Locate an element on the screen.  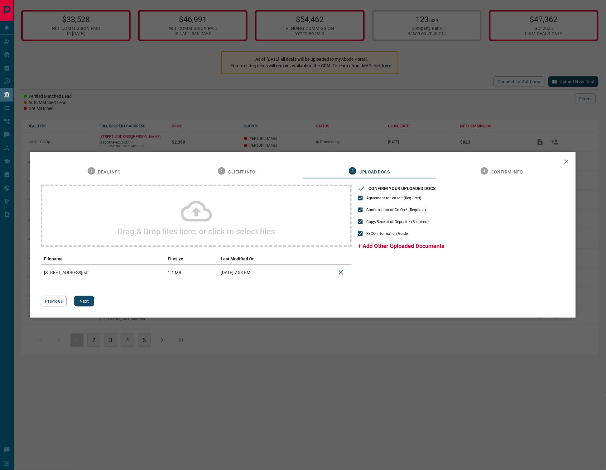
span: Copy/Receipt of Deposit * (Required) is located at coordinates (397, 222).